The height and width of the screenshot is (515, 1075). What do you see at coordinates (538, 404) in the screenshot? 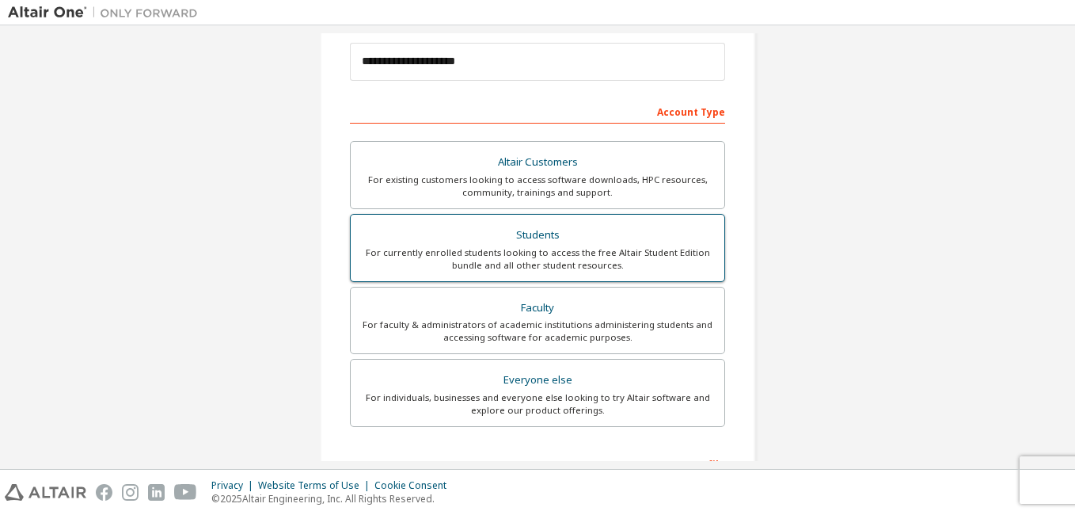
I see `div: For individuals, businesses and everyone else looking to try Altair software and explore our prod...` at bounding box center [538, 404].